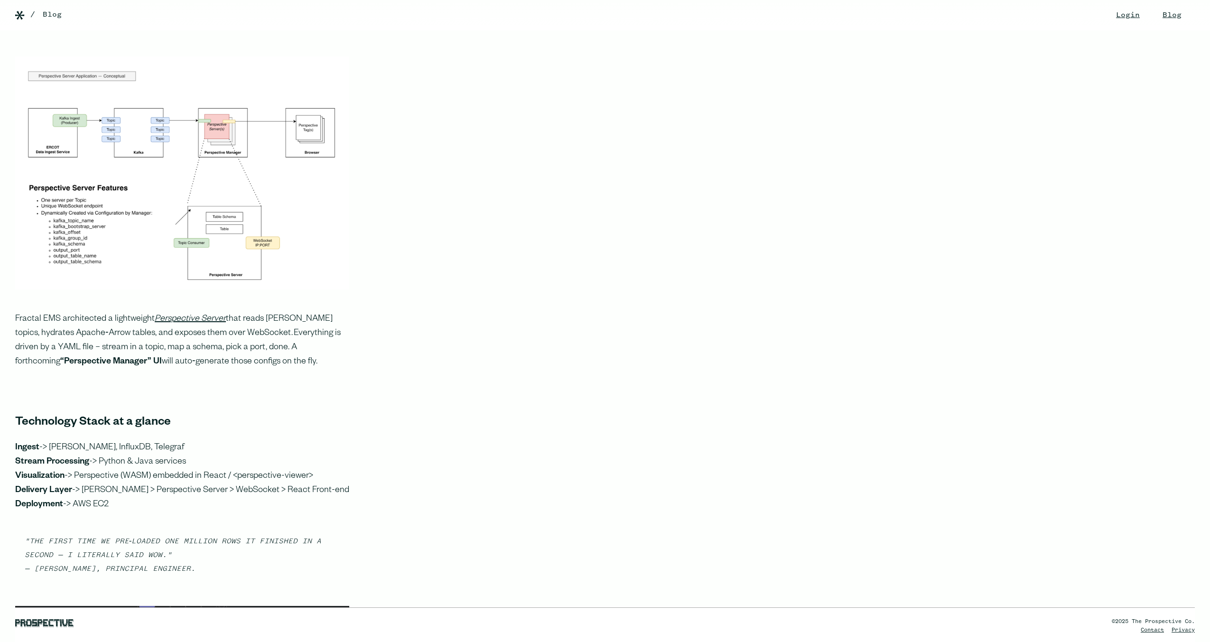  I want to click on strong: Stream Processing, so click(52, 462).